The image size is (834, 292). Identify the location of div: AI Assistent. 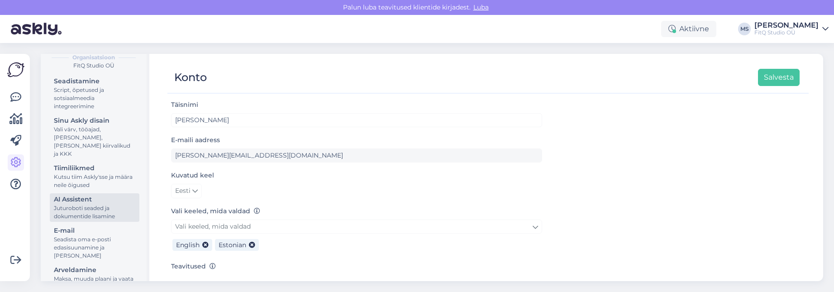
(95, 199).